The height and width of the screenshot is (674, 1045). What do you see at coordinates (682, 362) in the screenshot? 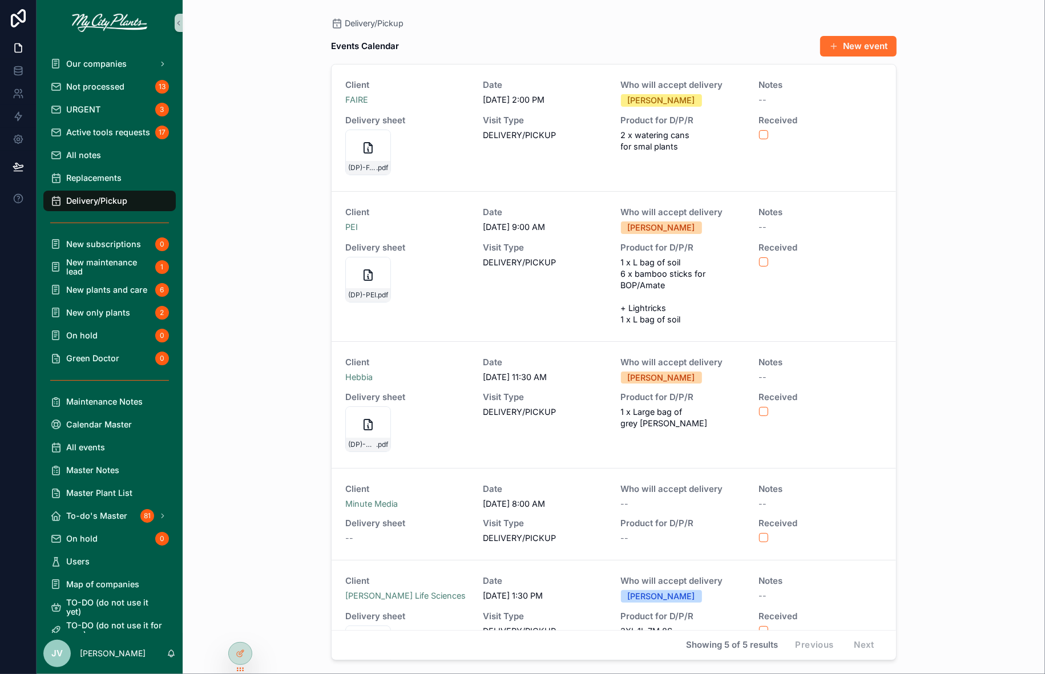
I see `span: Who will accept delivery` at bounding box center [682, 362].